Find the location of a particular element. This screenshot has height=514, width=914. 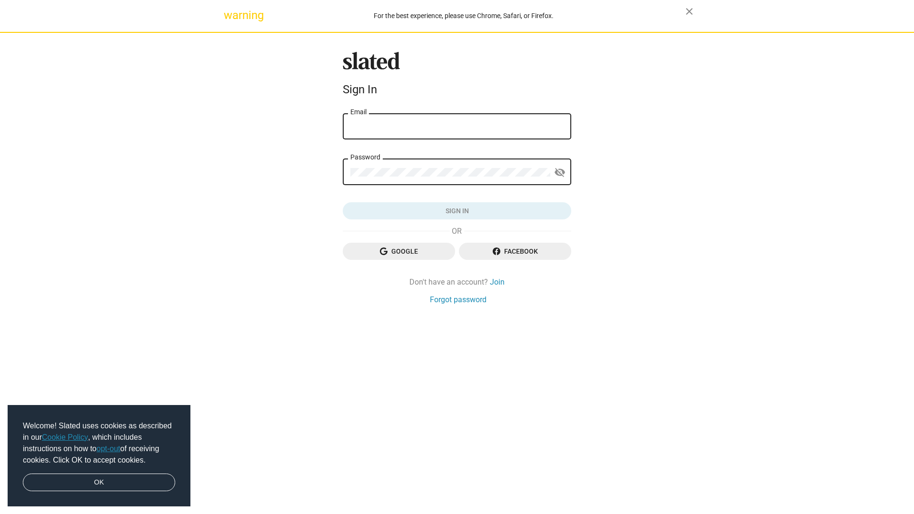

button: Show password is located at coordinates (560, 173).